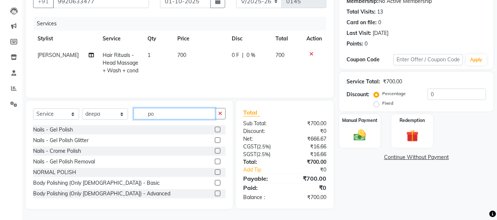  What do you see at coordinates (308, 139) in the screenshot?
I see `div: ₹666.67` at bounding box center [308, 139].